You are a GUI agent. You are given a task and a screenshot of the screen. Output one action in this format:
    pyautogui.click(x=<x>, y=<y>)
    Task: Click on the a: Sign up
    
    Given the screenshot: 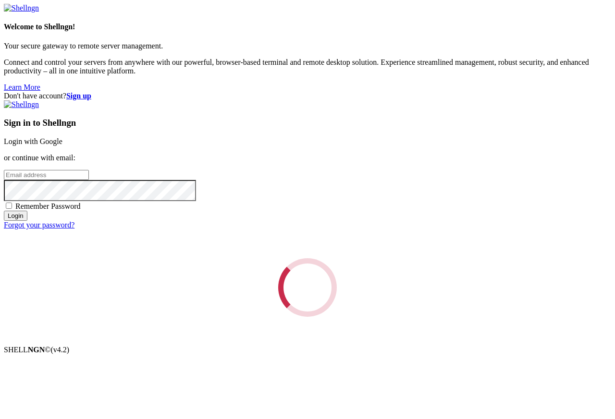 What is the action you would take?
    pyautogui.click(x=79, y=96)
    